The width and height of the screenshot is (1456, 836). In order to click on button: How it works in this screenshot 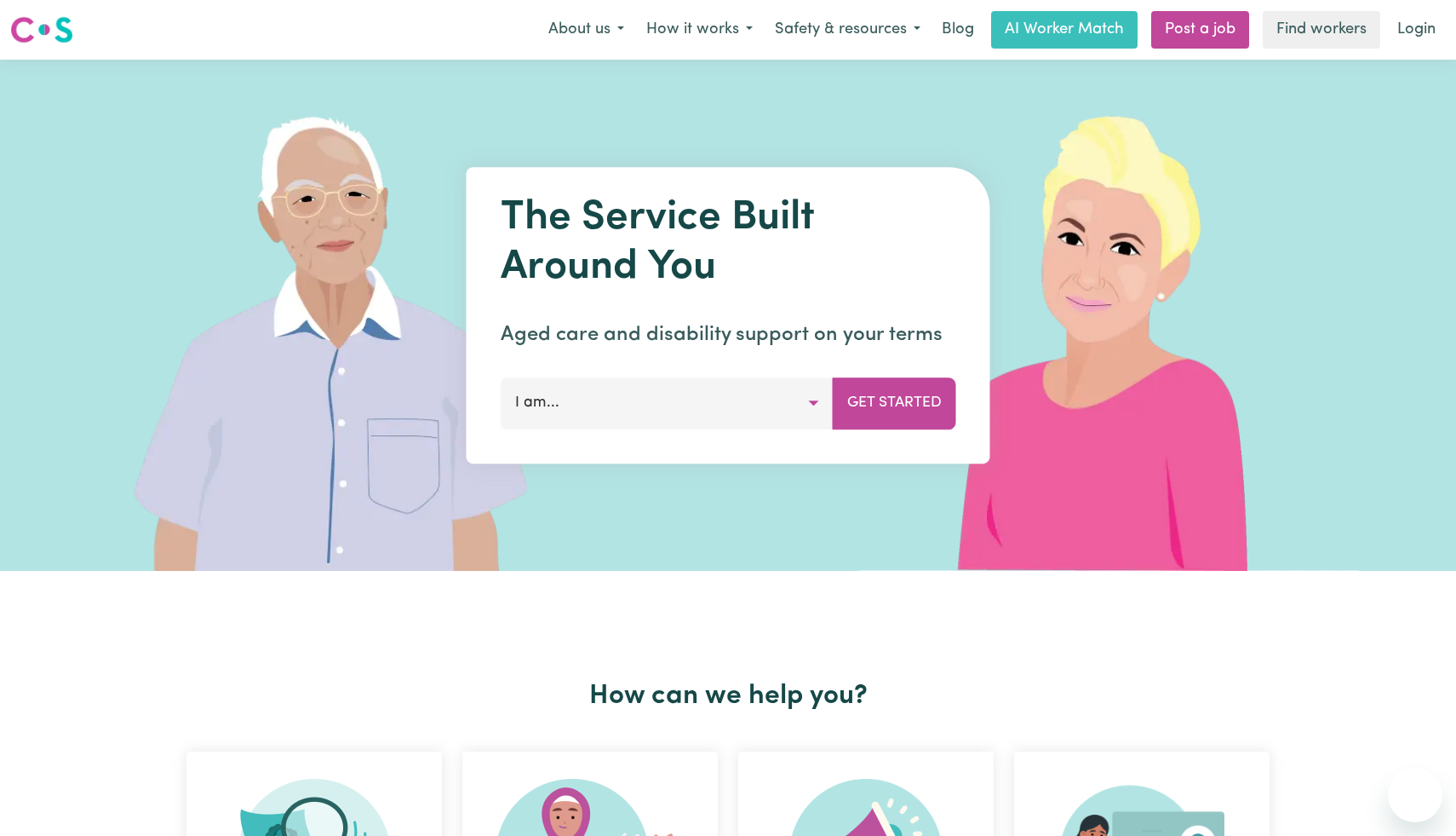, I will do `click(699, 30)`.